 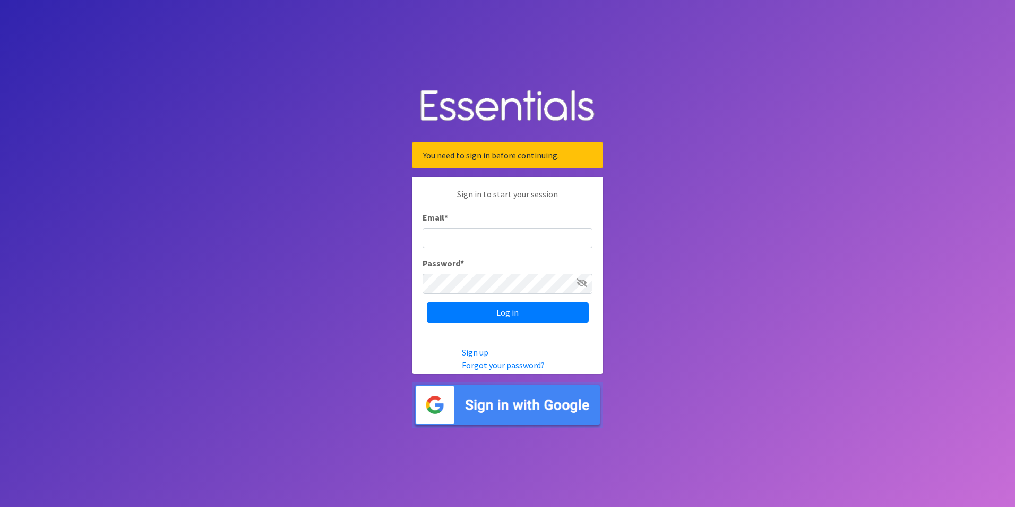 What do you see at coordinates (508, 312) in the screenshot?
I see `input: Log in` at bounding box center [508, 312].